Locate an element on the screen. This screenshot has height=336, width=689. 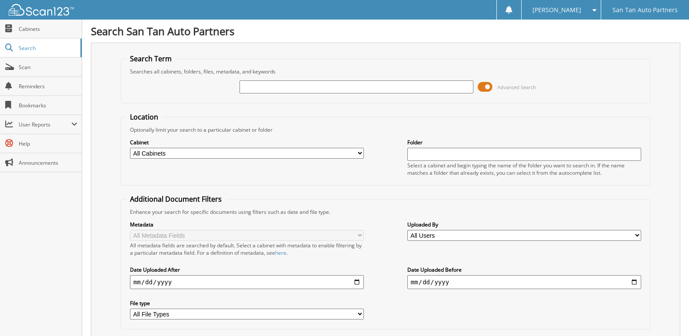
input: end is located at coordinates (524, 282).